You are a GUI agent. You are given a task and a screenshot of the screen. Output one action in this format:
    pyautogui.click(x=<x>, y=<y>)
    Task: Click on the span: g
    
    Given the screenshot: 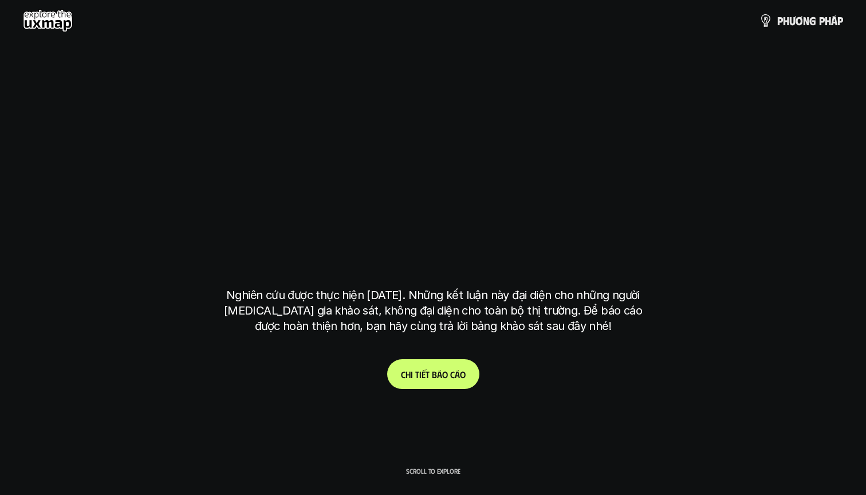 What is the action you would take?
    pyautogui.click(x=813, y=21)
    